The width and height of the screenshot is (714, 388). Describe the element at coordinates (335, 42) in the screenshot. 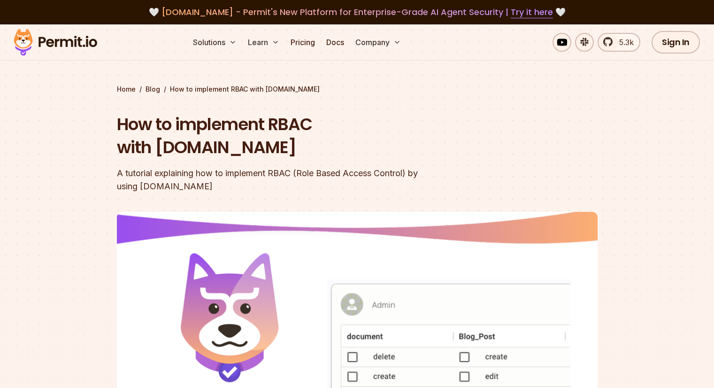

I see `a: Docs` at that location.